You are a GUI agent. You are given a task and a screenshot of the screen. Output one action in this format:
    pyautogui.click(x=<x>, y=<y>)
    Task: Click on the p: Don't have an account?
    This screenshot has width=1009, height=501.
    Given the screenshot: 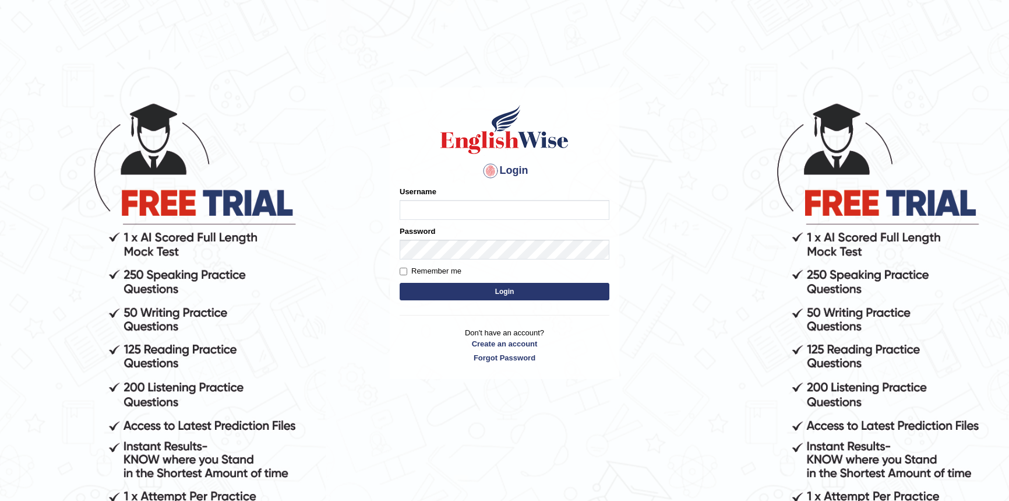 What is the action you would take?
    pyautogui.click(x=505, y=345)
    